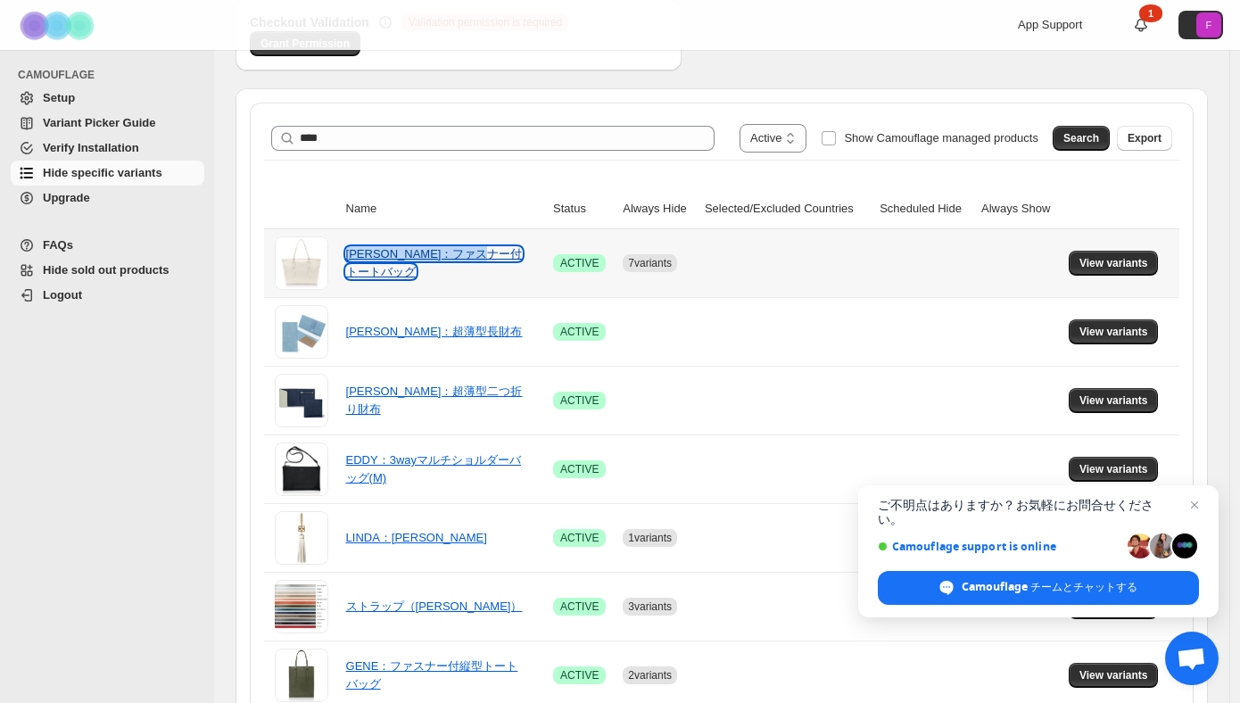  Describe the element at coordinates (650, 538) in the screenshot. I see `span: 1 variants` at that location.